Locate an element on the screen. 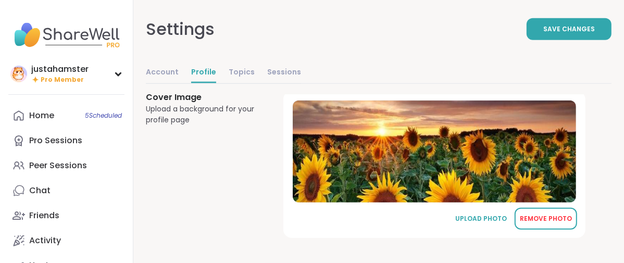  div: Settings is located at coordinates (180, 29).